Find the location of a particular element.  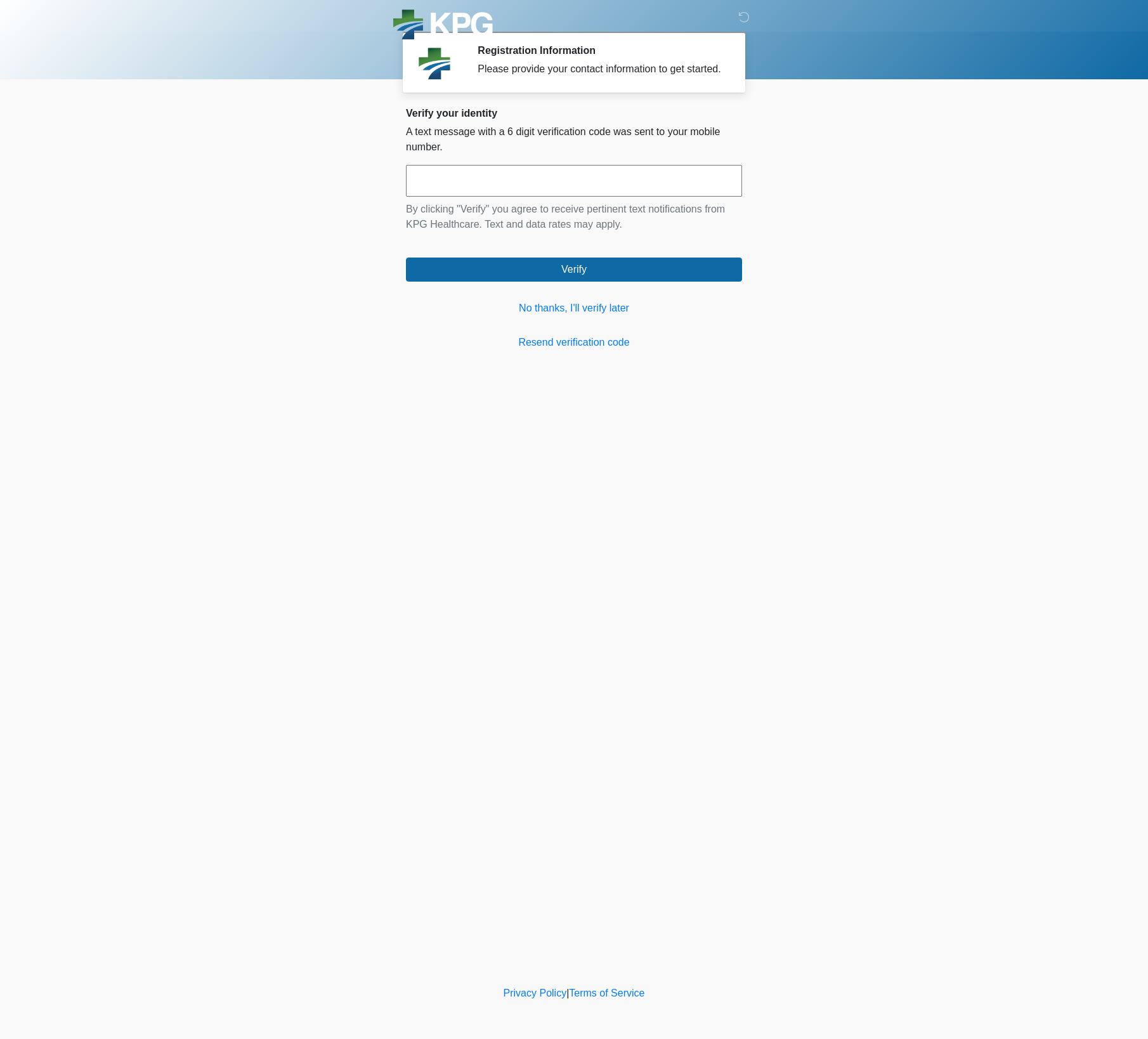

a: Terms of Service is located at coordinates (606, 993).